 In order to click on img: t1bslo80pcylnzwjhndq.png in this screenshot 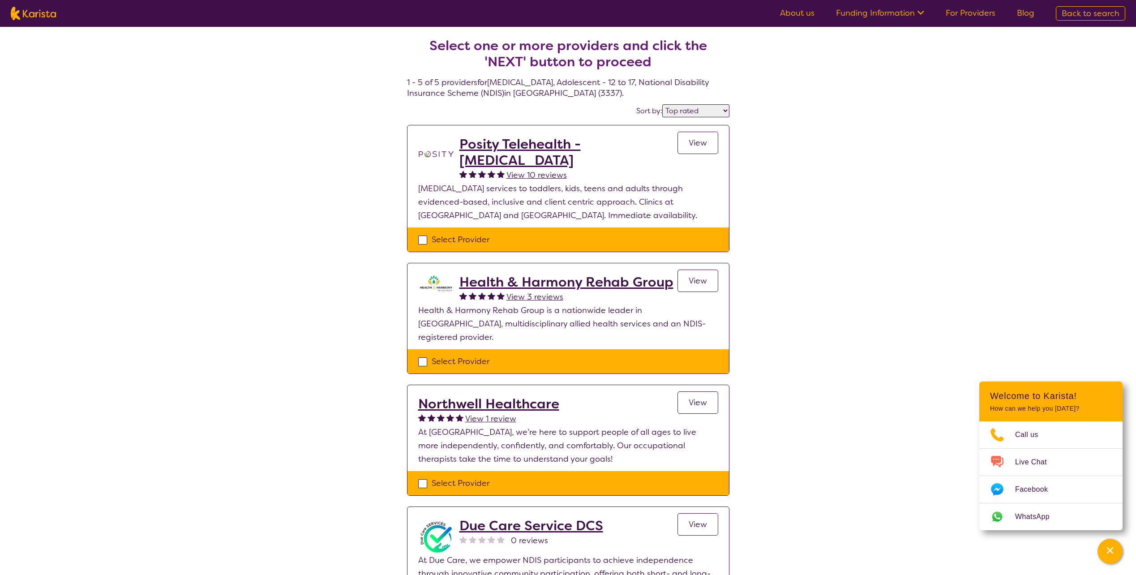, I will do `click(436, 154)`.